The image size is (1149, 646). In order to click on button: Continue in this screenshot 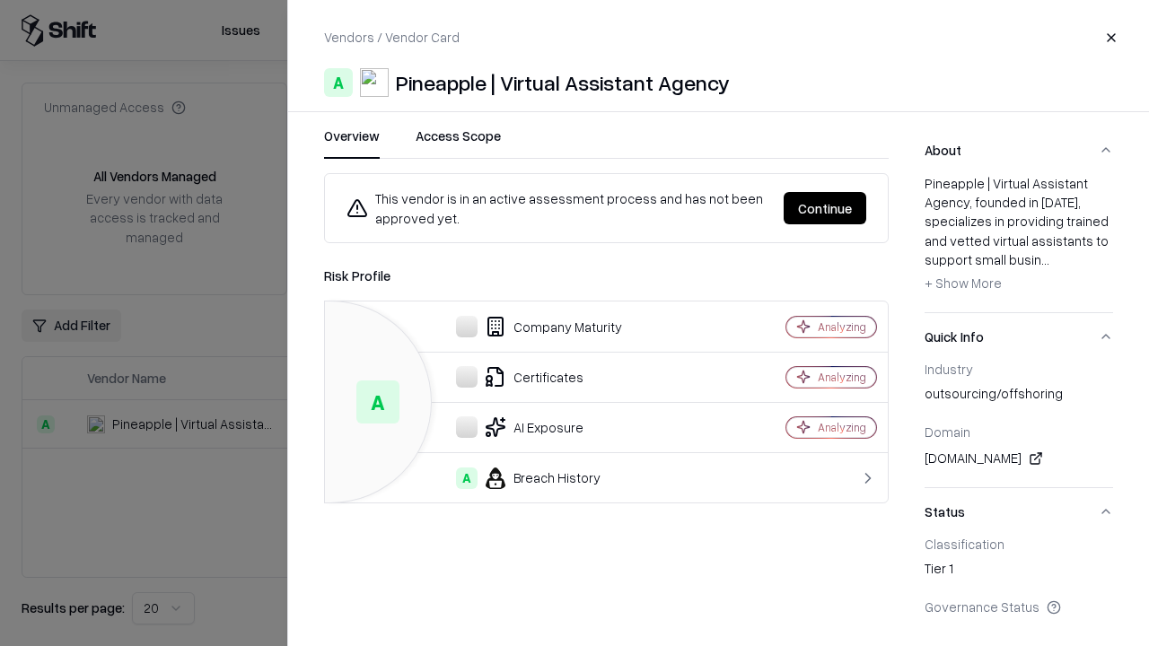, I will do `click(825, 208)`.